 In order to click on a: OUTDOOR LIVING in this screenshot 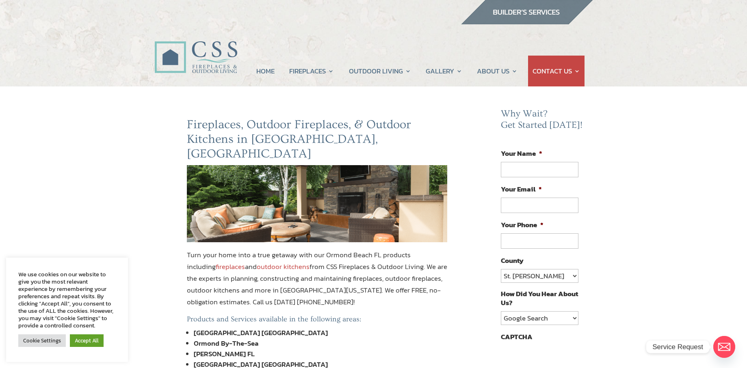, I will do `click(380, 71)`.